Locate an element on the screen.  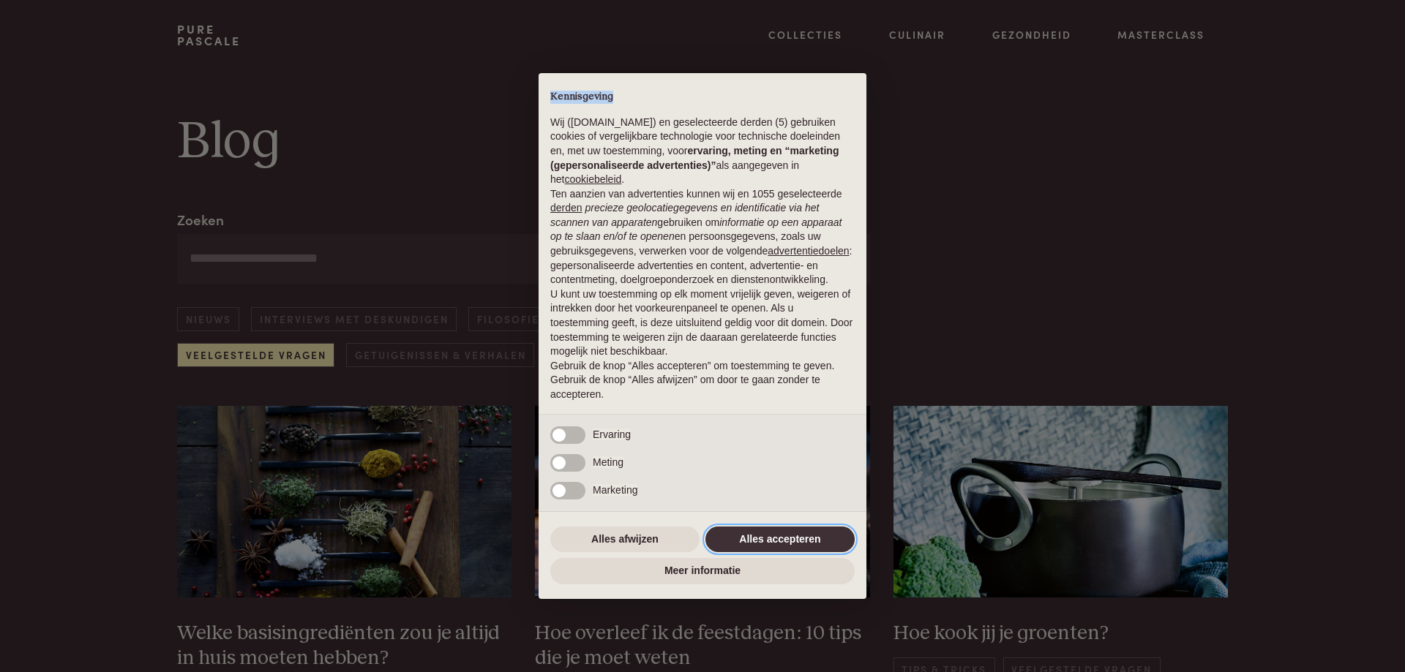
span: Marketing is located at coordinates (615, 490).